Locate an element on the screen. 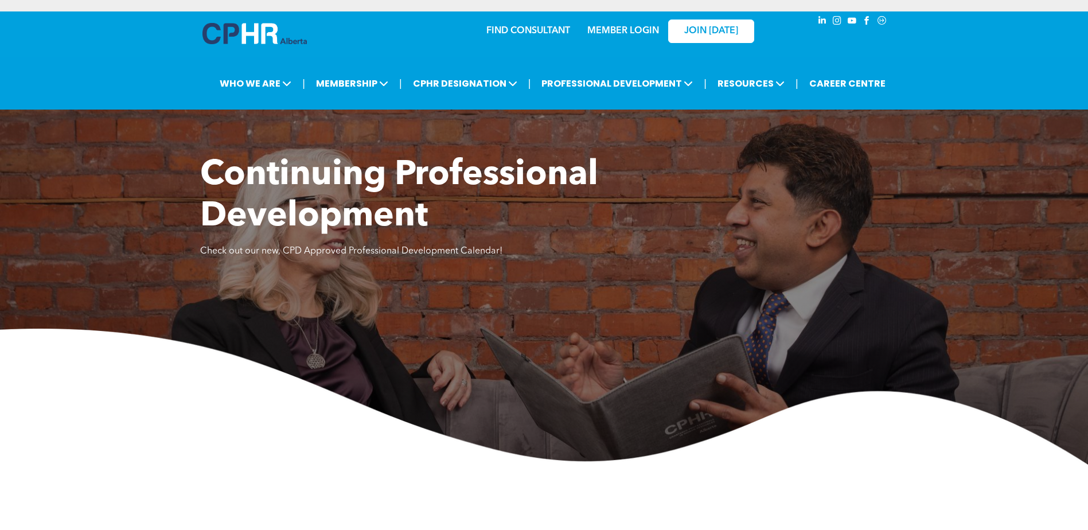 The height and width of the screenshot is (530, 1088). a: Social network is located at coordinates (882, 22).